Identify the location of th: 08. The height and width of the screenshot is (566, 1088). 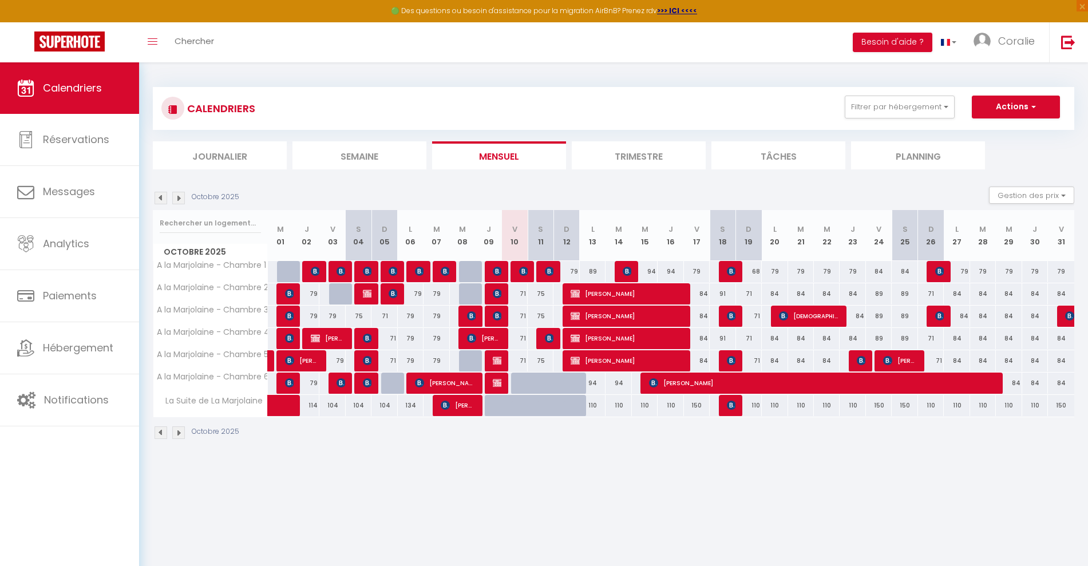
(463, 235).